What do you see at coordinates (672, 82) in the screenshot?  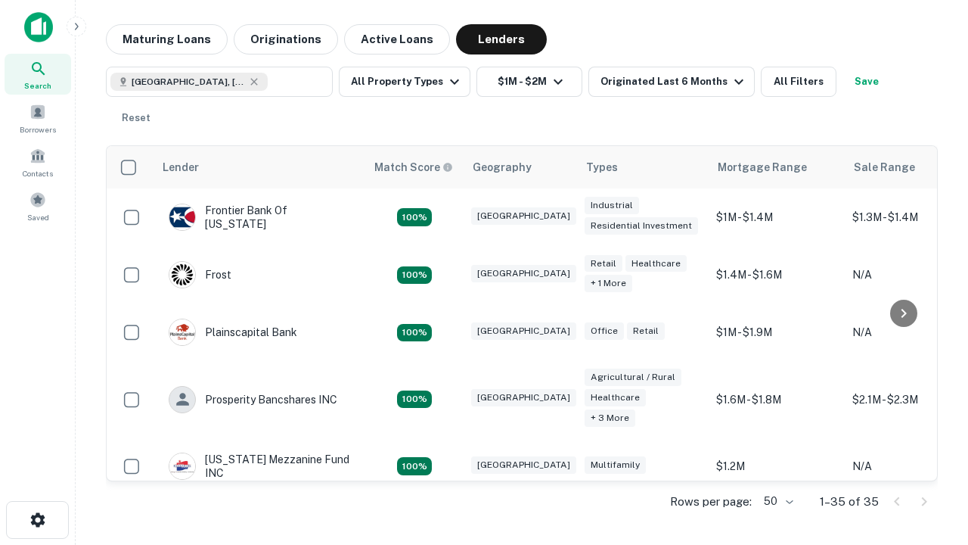 I see `button: Originated Last 6 Months` at bounding box center [672, 82].